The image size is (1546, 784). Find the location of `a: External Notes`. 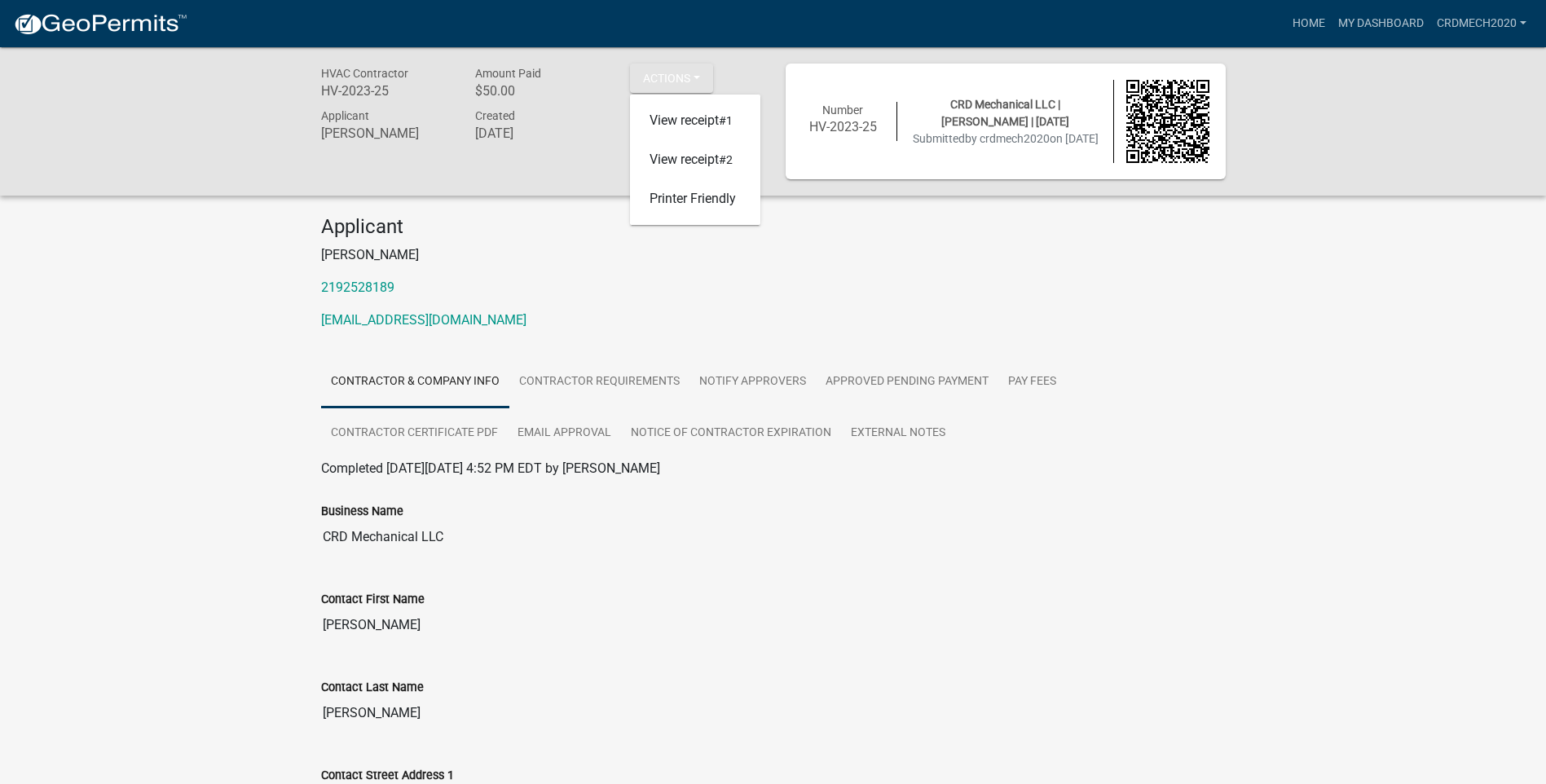

a: External Notes is located at coordinates (898, 434).